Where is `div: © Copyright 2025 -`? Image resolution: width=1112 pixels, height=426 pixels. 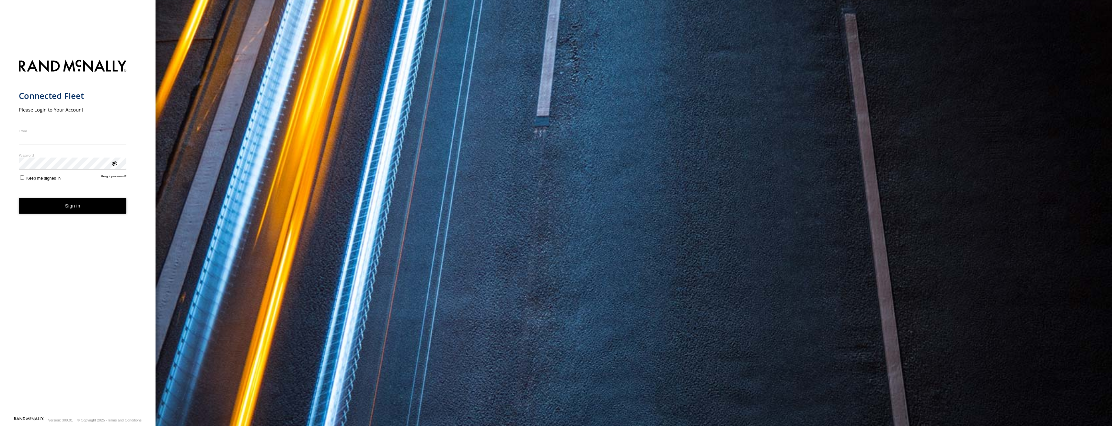 div: © Copyright 2025 - is located at coordinates (109, 420).